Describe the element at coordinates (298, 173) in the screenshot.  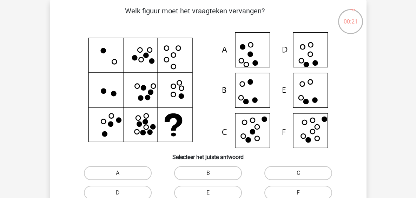
I see `label: C` at that location.